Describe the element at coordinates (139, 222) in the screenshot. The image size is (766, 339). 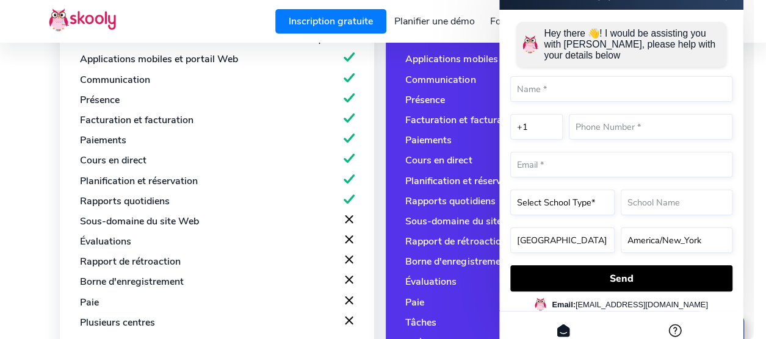
I see `div: Sous-domaine du site Web` at that location.